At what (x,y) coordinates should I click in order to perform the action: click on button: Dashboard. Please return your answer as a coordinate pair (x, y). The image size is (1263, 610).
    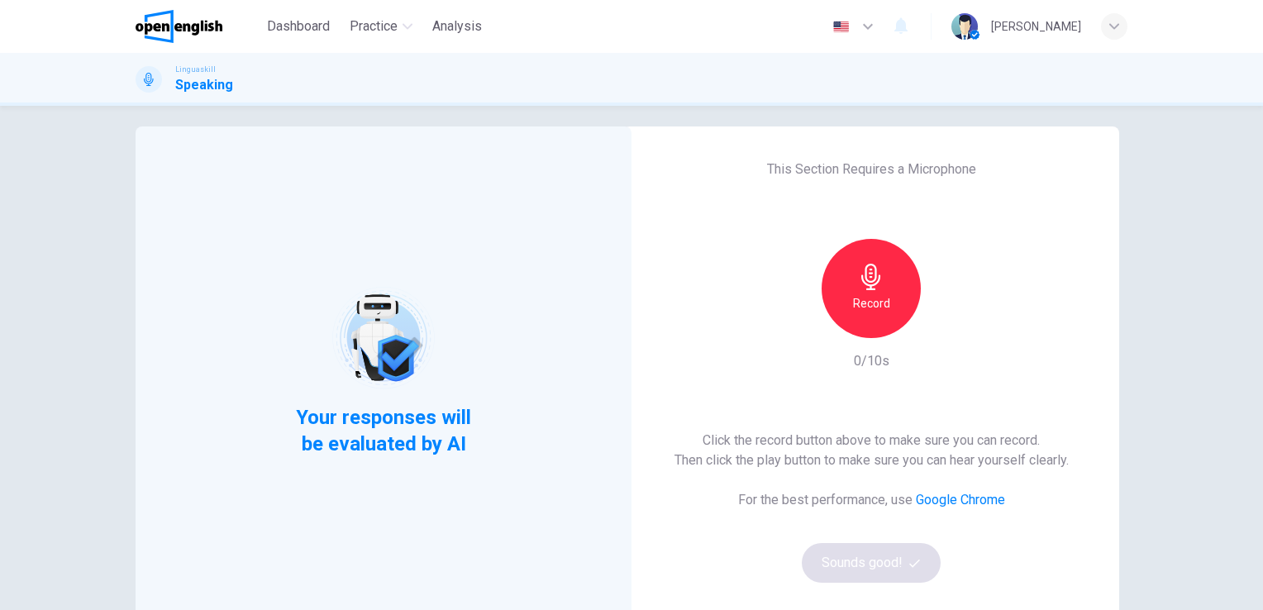
    Looking at the image, I should click on (298, 26).